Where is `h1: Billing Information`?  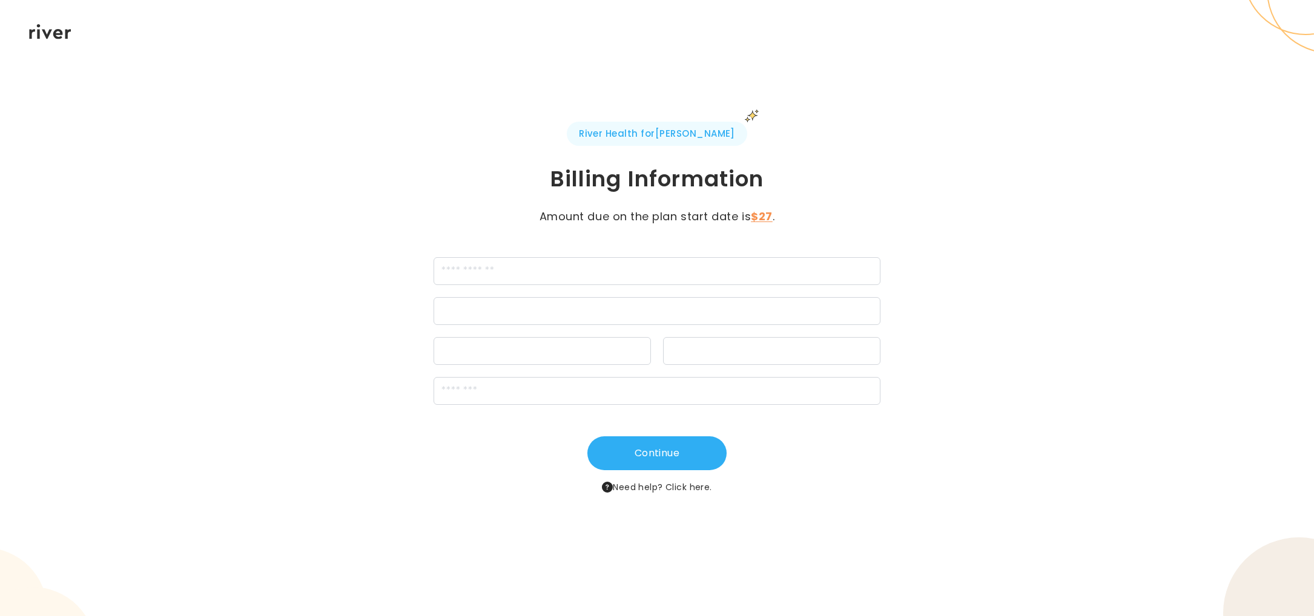
h1: Billing Information is located at coordinates (657, 179).